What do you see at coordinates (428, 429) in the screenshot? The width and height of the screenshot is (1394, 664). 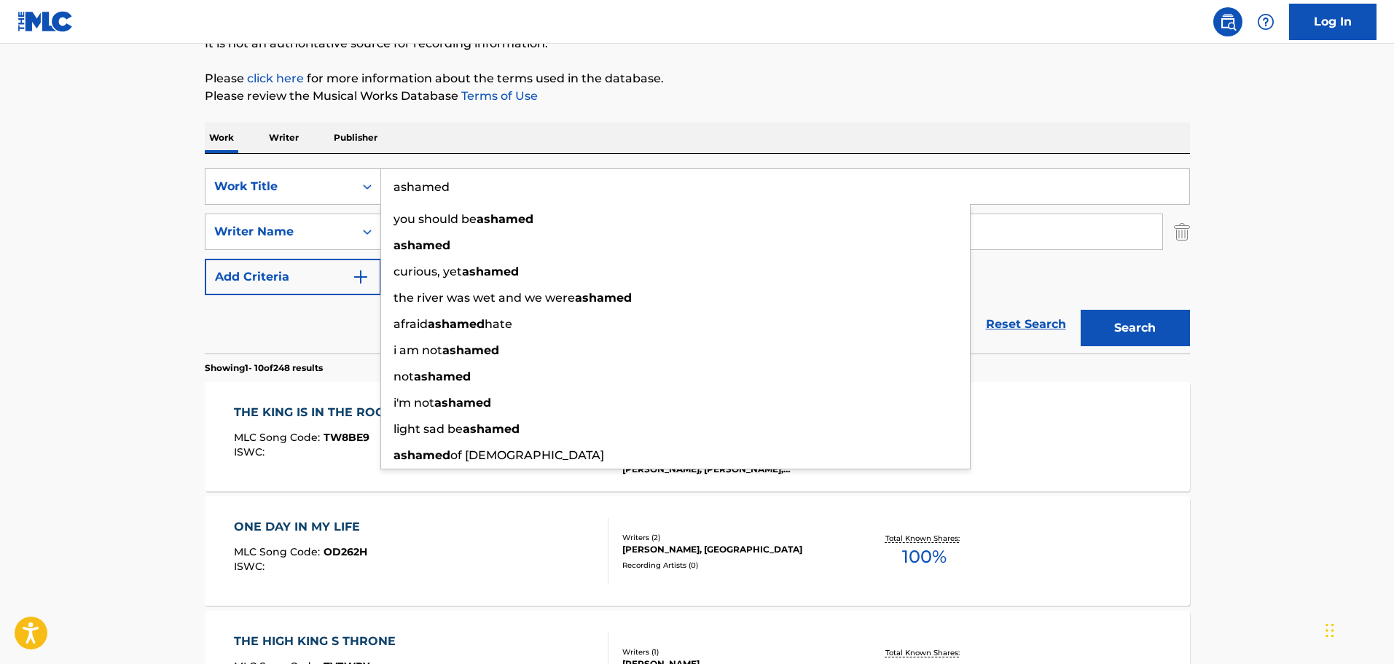 I see `span: light sad be` at bounding box center [428, 429].